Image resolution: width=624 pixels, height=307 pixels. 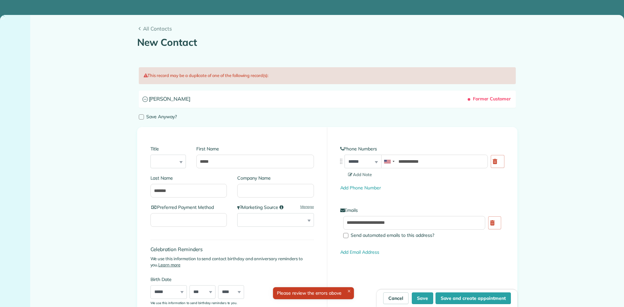 What do you see at coordinates (341, 161) in the screenshot?
I see `img: drag_indicator-119b368615184ecde3eda3c64c821f6cf29d3e2b97b89ee44bc31753036683e5.png` at bounding box center [341, 161].